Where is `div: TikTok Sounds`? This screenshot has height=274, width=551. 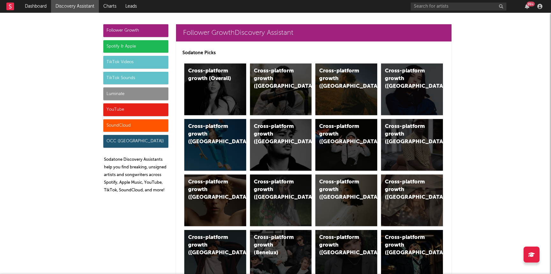 div: TikTok Sounds is located at coordinates (136, 78).